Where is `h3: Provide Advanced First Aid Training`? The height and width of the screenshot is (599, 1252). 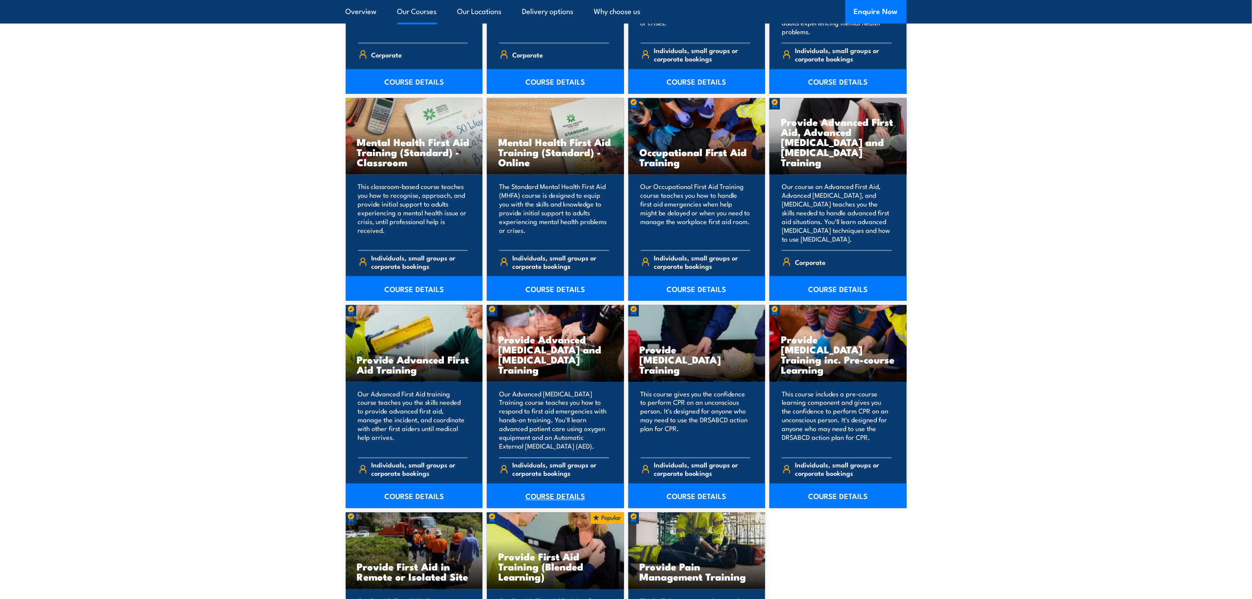
h3: Provide Advanced First Aid Training is located at coordinates (414, 364).